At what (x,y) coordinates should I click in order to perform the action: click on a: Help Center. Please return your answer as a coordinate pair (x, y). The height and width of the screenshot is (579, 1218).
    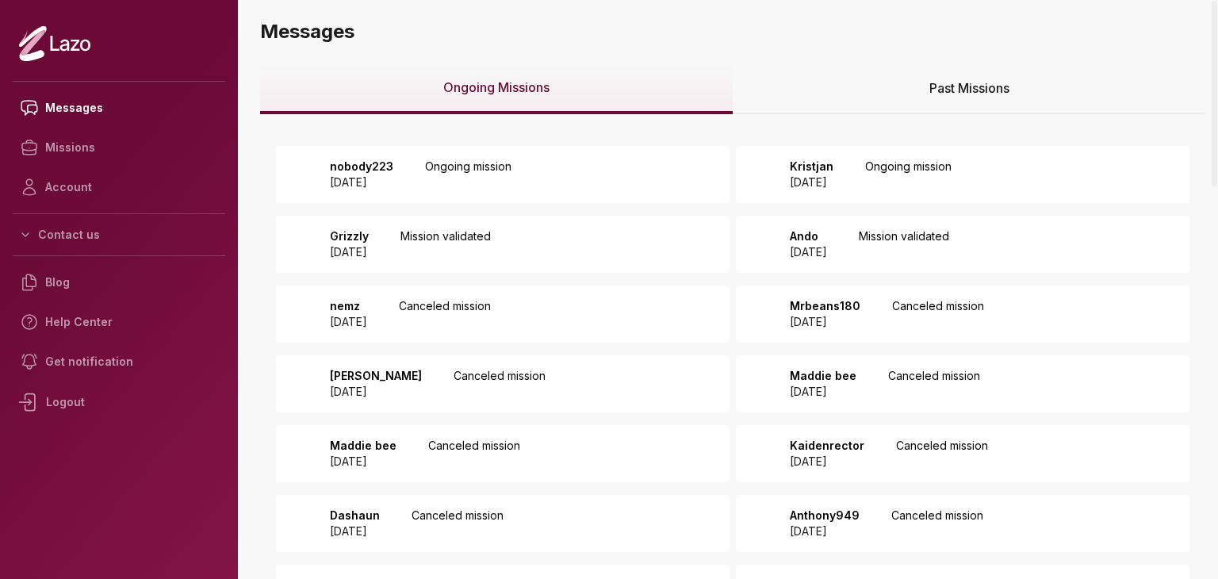
    Looking at the image, I should click on (119, 322).